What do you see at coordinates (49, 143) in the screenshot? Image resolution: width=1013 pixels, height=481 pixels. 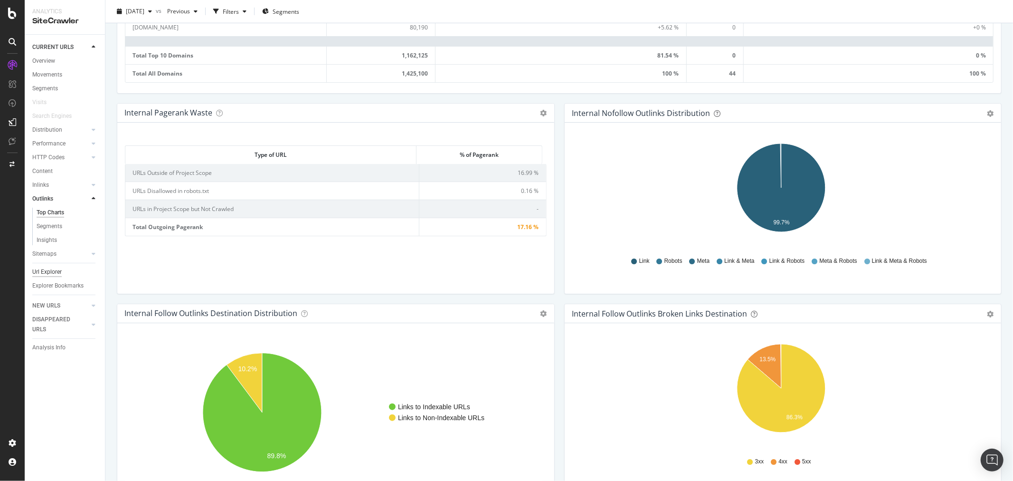 I see `div: Performance` at bounding box center [49, 143].